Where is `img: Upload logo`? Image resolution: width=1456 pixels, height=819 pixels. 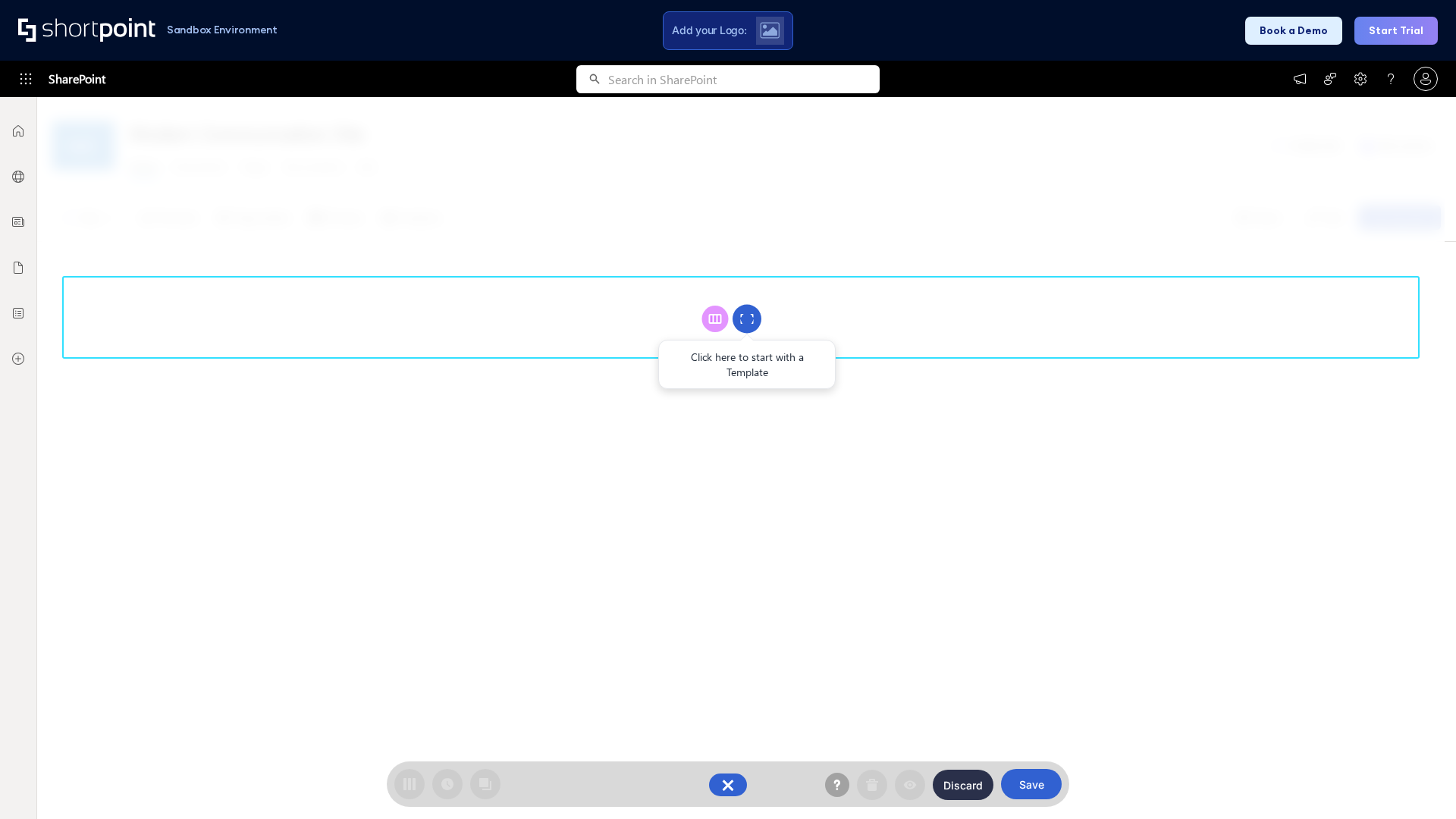
img: Upload logo is located at coordinates (769, 31).